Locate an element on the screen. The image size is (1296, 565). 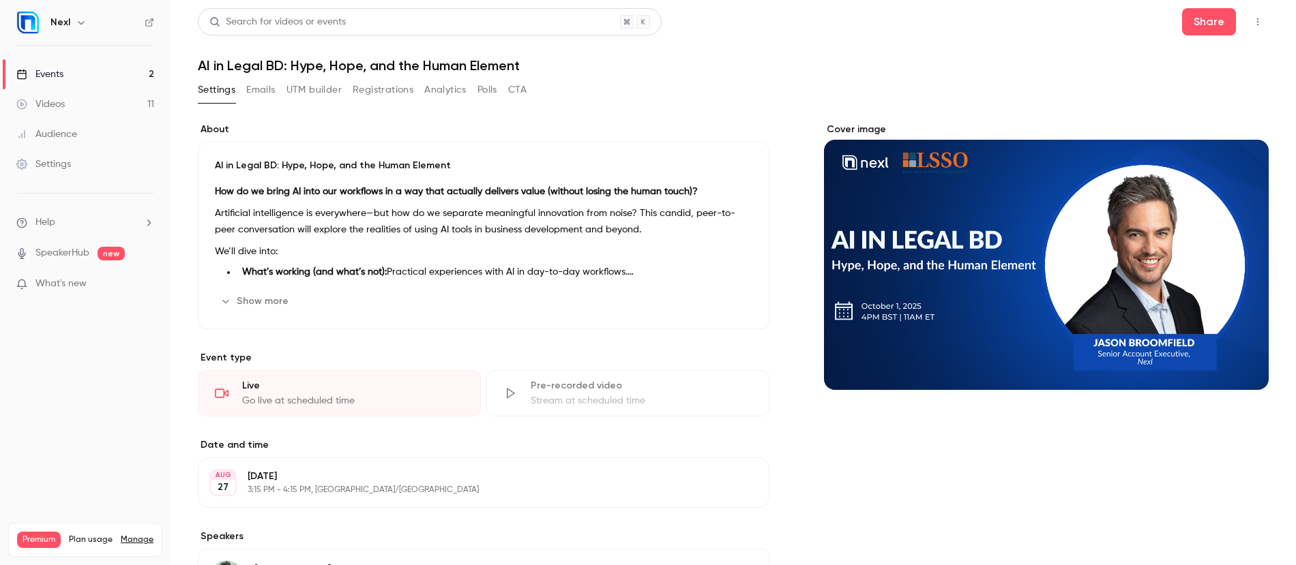
button: Settings is located at coordinates (216, 90).